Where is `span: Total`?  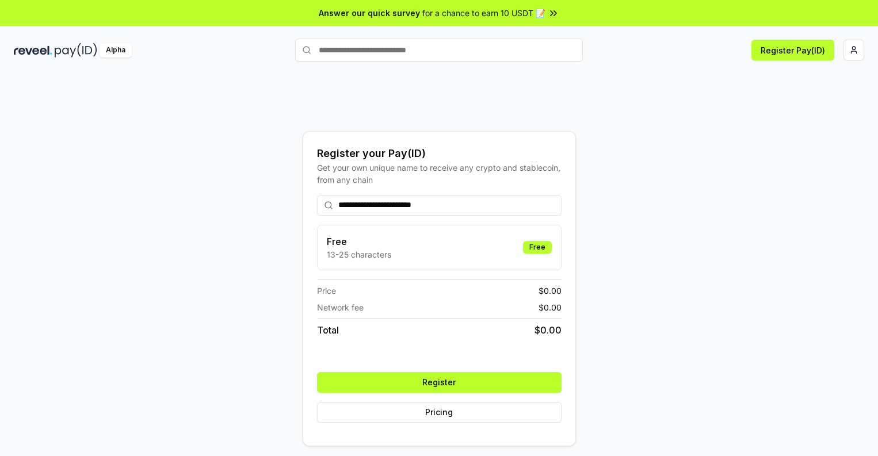
span: Total is located at coordinates (328, 330).